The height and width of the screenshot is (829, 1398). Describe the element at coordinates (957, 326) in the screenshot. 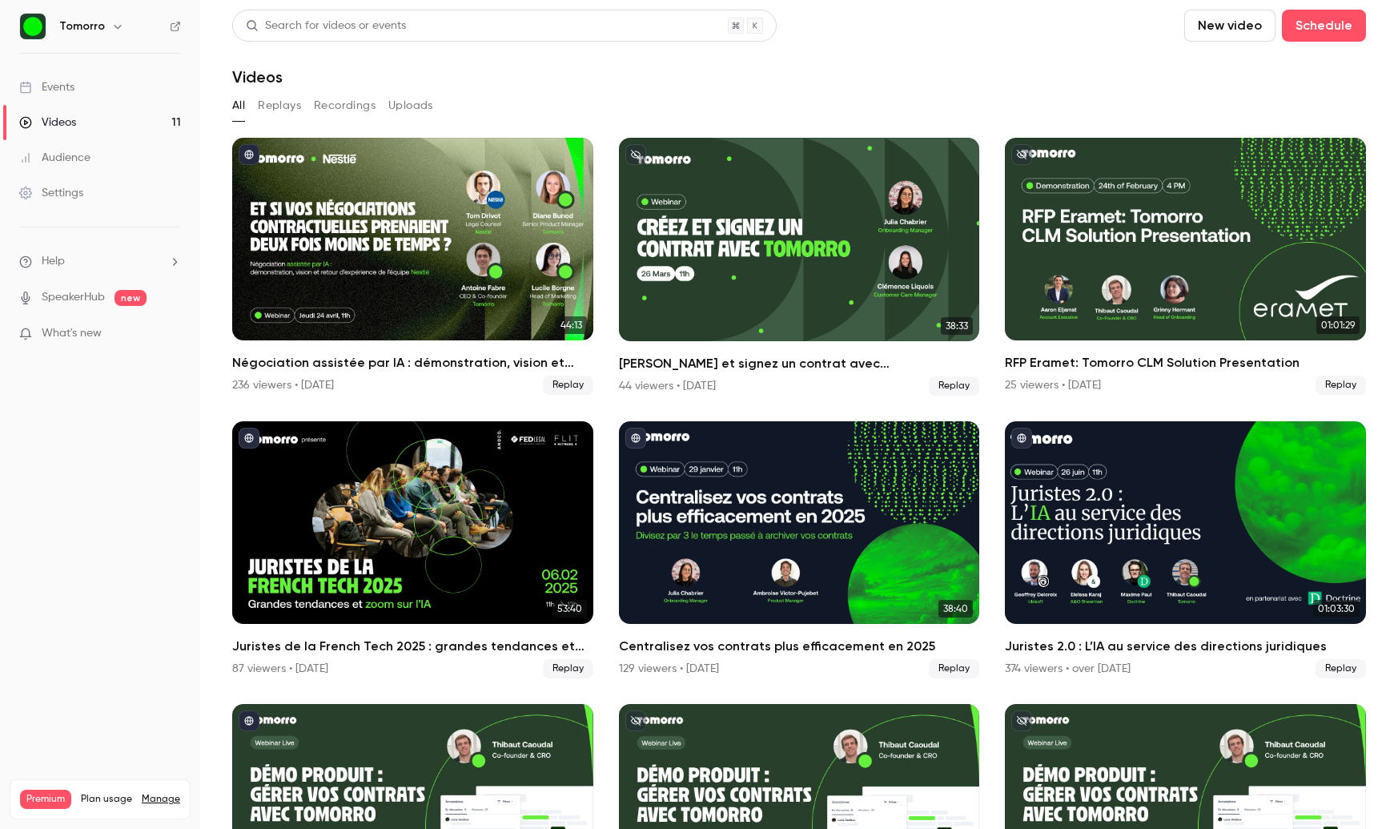

I see `span: 38:33` at that location.